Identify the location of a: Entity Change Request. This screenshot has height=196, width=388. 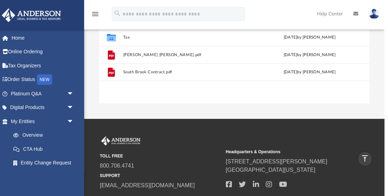
(49, 163).